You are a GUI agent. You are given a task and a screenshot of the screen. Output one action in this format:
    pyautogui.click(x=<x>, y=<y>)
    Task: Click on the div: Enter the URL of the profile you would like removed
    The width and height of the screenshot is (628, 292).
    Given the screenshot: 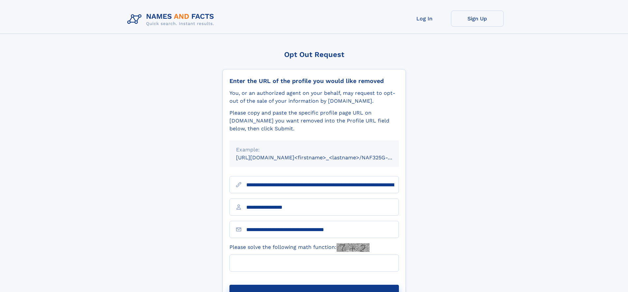 What is the action you would take?
    pyautogui.click(x=314, y=81)
    